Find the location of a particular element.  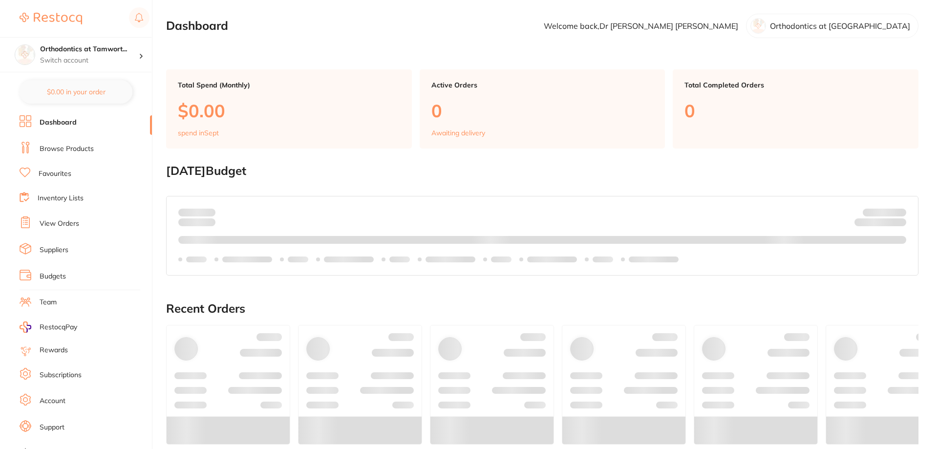

h2: Recent Orders is located at coordinates (542, 309).